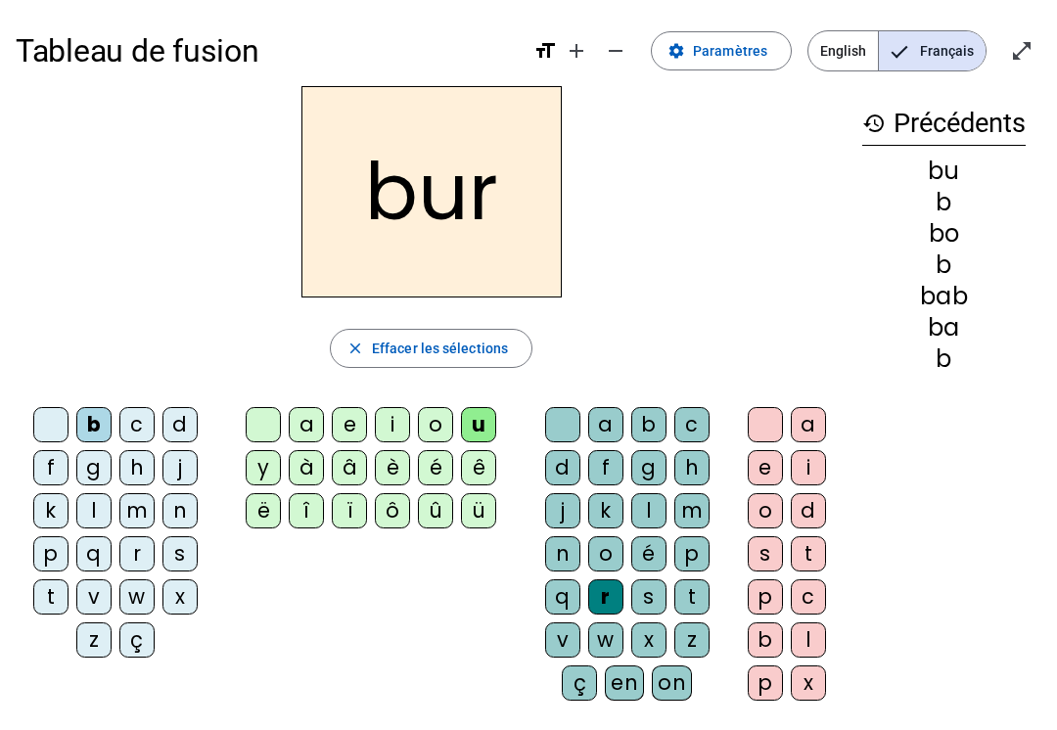  What do you see at coordinates (439, 348) in the screenshot?
I see `span: Effacer les sélections` at bounding box center [439, 348].